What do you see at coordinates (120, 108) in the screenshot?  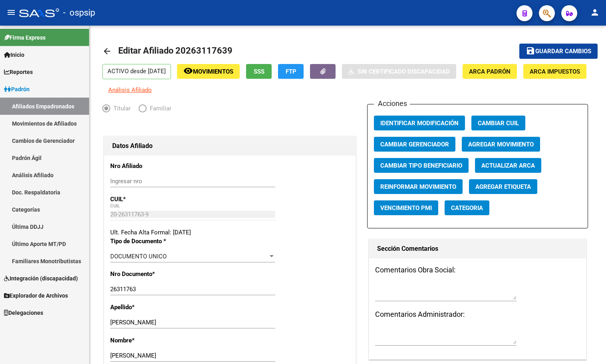 I see `span: Titular` at bounding box center [120, 108].